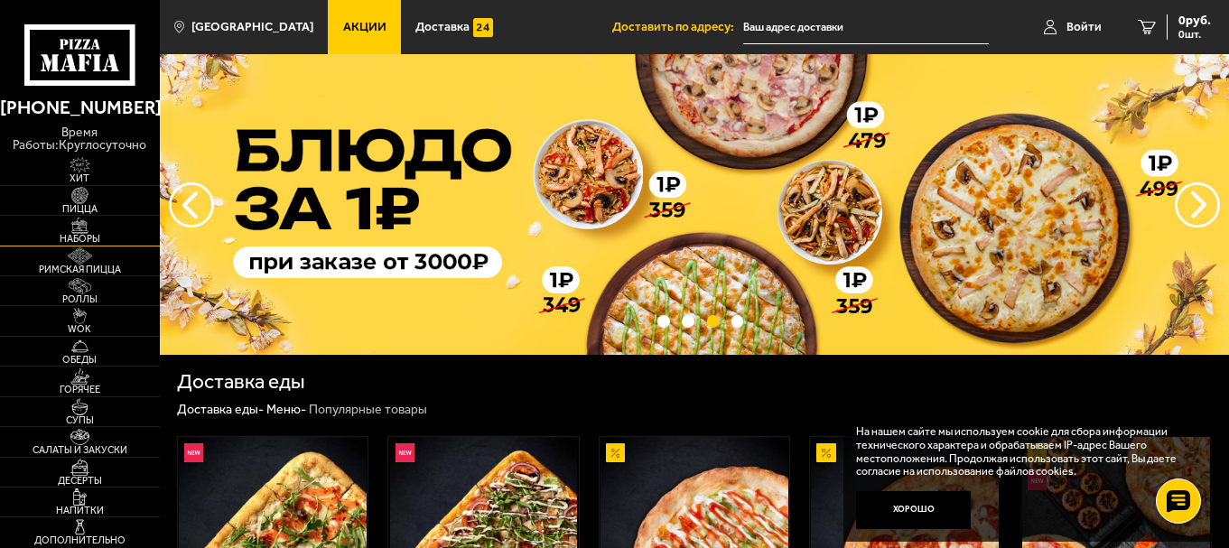 The width and height of the screenshot is (1229, 548). I want to click on input: Ваш адрес доставки, so click(866, 27).